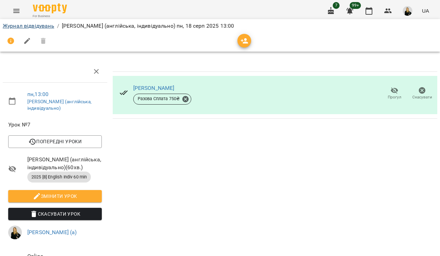 This screenshot has height=256, width=440. What do you see at coordinates (159, 99) in the screenshot?
I see `span: Разова Сплата 750 ₴` at bounding box center [159, 99].